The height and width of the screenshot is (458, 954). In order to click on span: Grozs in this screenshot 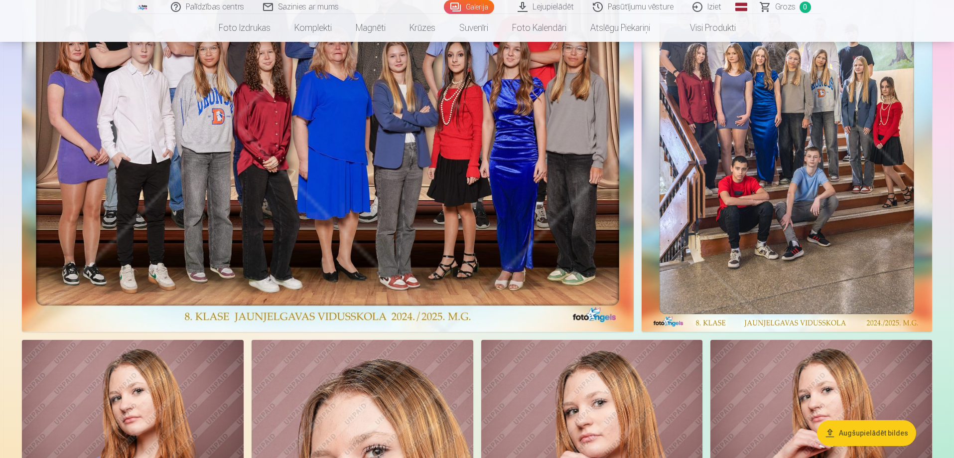, I will do `click(785, 7)`.